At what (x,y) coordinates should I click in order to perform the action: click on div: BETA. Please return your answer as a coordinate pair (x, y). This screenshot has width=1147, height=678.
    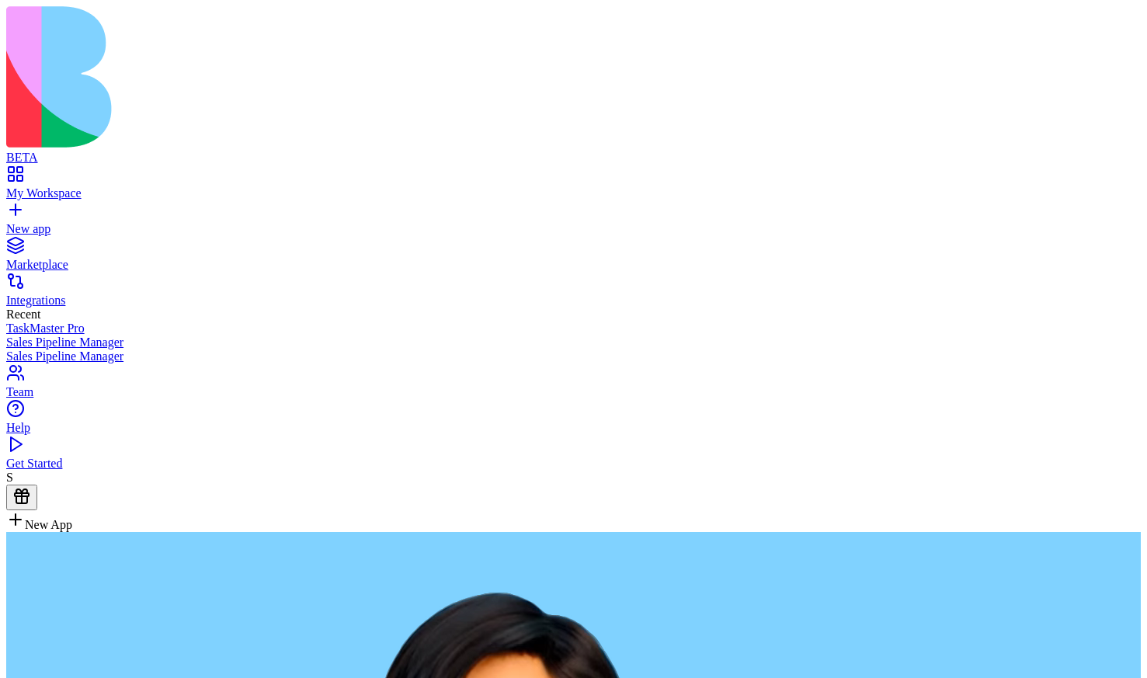
    Looking at the image, I should click on (573, 158).